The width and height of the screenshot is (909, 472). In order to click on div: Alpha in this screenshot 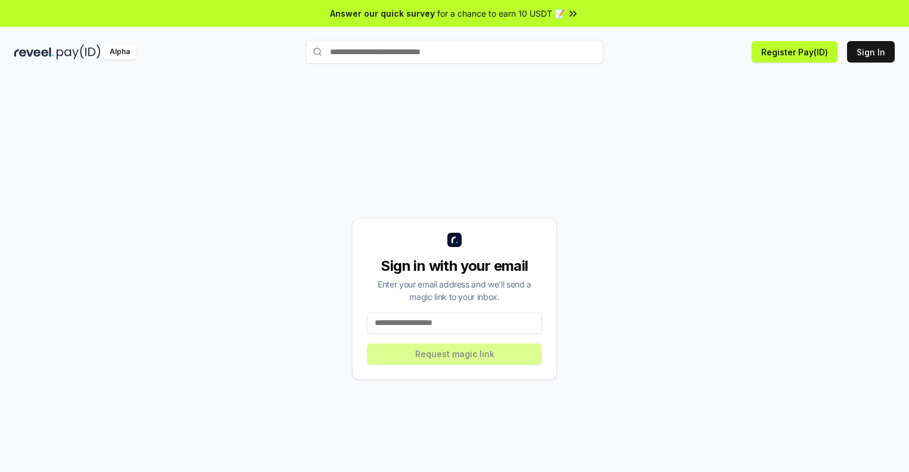, I will do `click(120, 52)`.